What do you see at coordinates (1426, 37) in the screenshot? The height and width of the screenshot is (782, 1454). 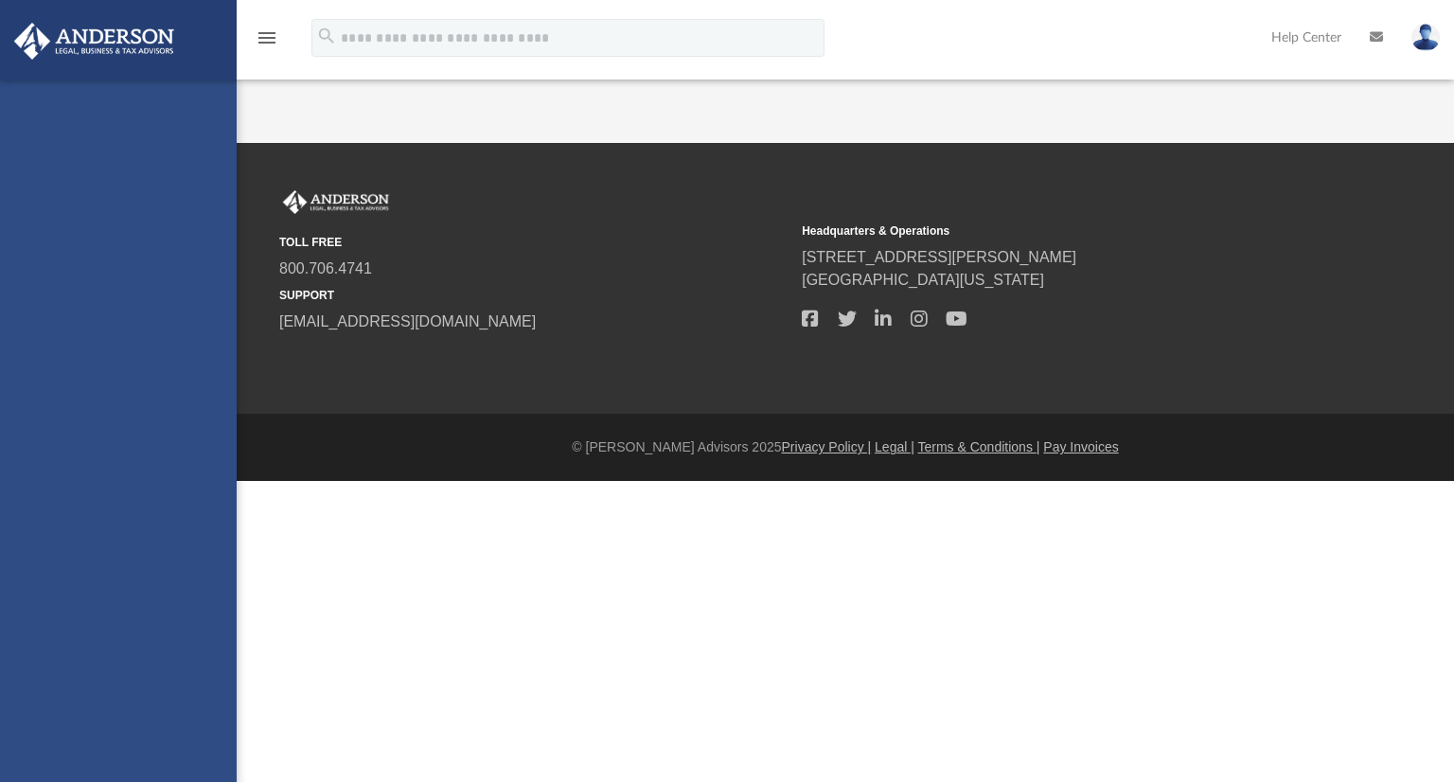 I see `img: User Pic` at bounding box center [1426, 37].